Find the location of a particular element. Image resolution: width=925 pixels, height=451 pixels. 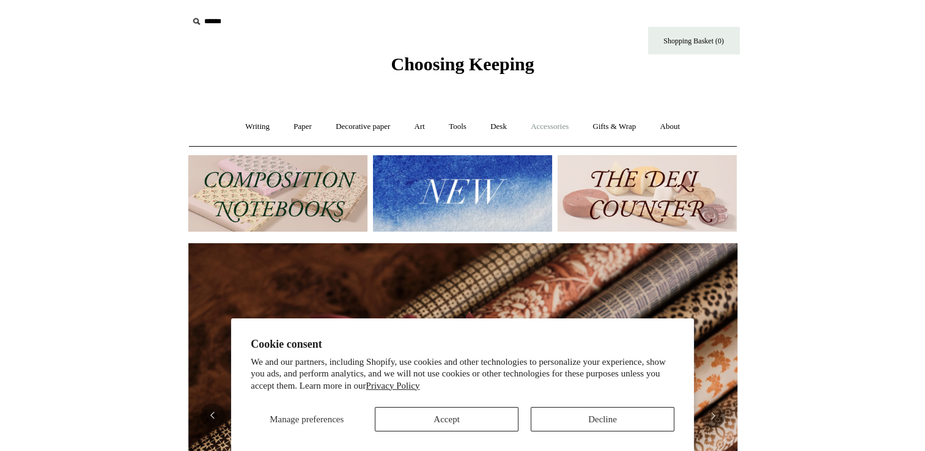

img: New.jpg__PID:f73bdf93-380a-4a35-bcfe-7823039498e1 is located at coordinates (462, 193).